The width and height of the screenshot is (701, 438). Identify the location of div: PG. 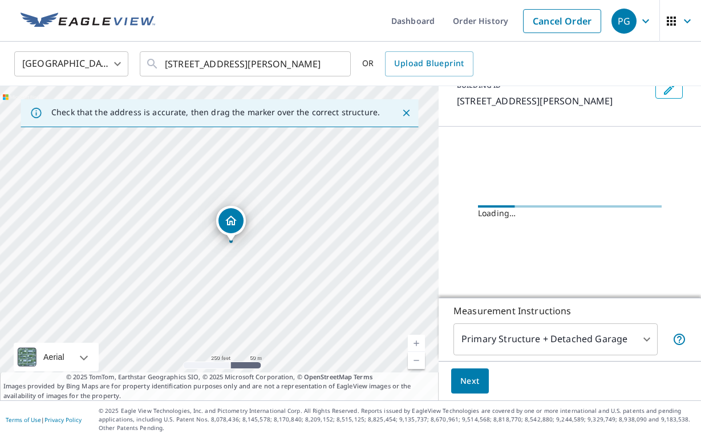
(624, 21).